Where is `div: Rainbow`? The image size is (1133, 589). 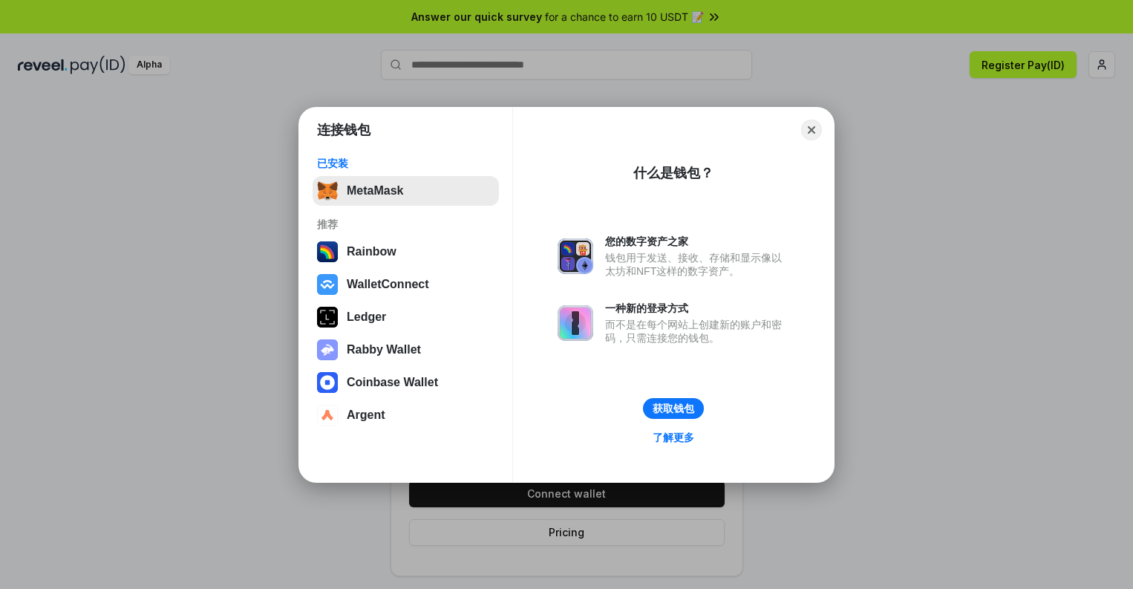 div: Rainbow is located at coordinates (371, 252).